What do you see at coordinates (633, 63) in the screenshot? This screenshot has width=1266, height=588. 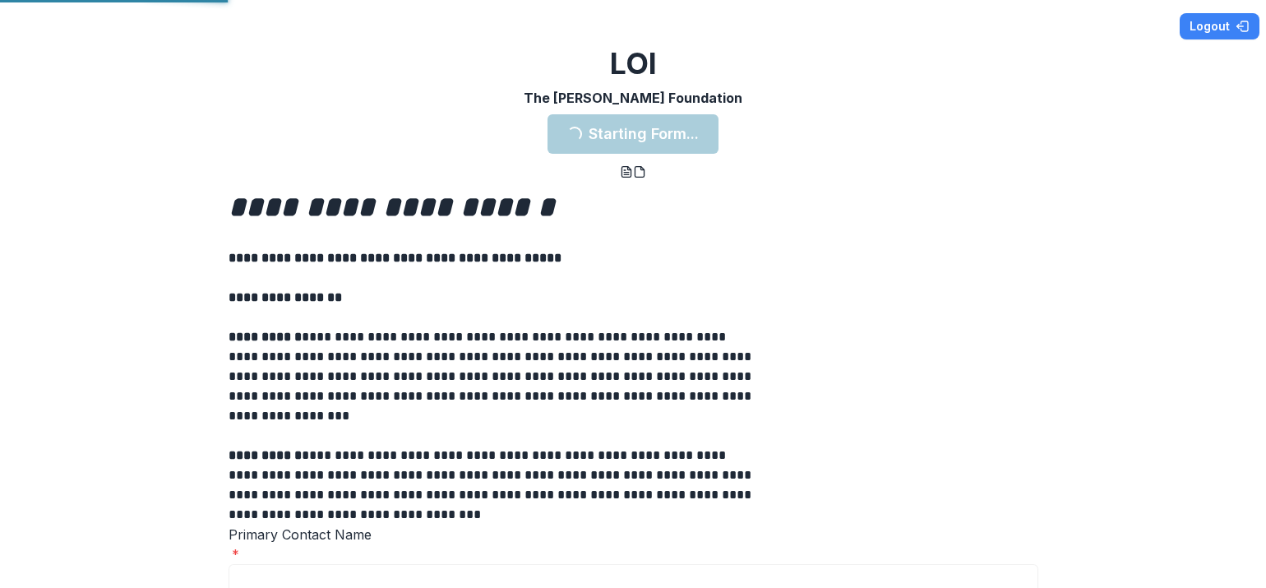 I see `h2: LOI` at bounding box center [633, 63].